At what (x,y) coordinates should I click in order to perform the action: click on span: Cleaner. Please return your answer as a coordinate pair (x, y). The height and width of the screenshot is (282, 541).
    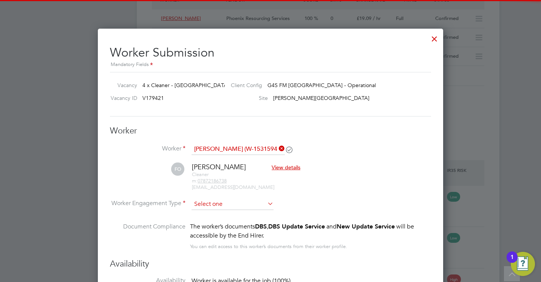
    Looking at the image, I should click on (200, 174).